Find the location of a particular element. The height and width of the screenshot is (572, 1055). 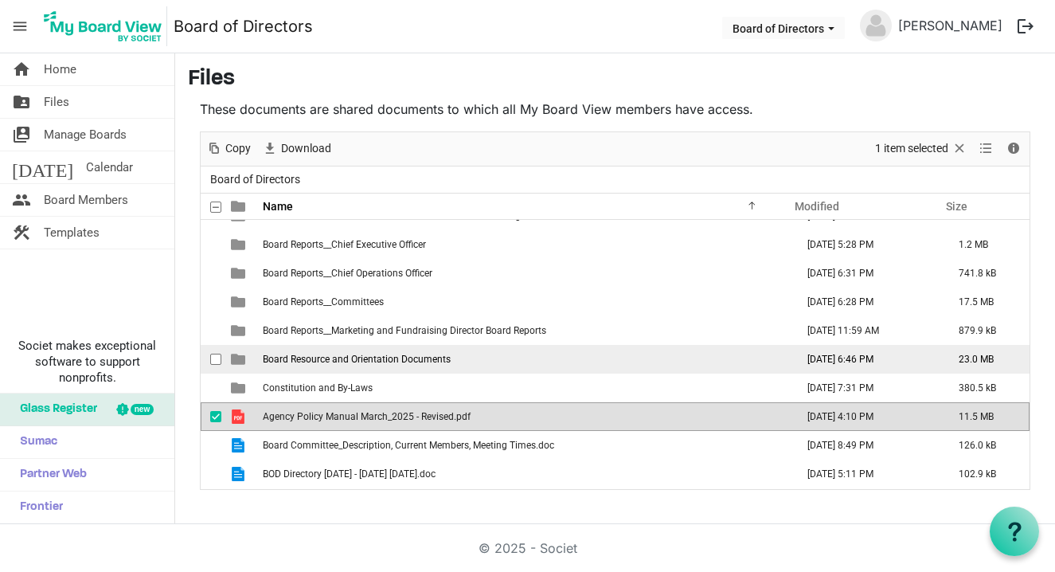

button: logout is located at coordinates (1026, 26).